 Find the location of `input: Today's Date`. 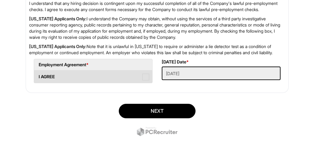

input: Today's Date is located at coordinates (221, 73).